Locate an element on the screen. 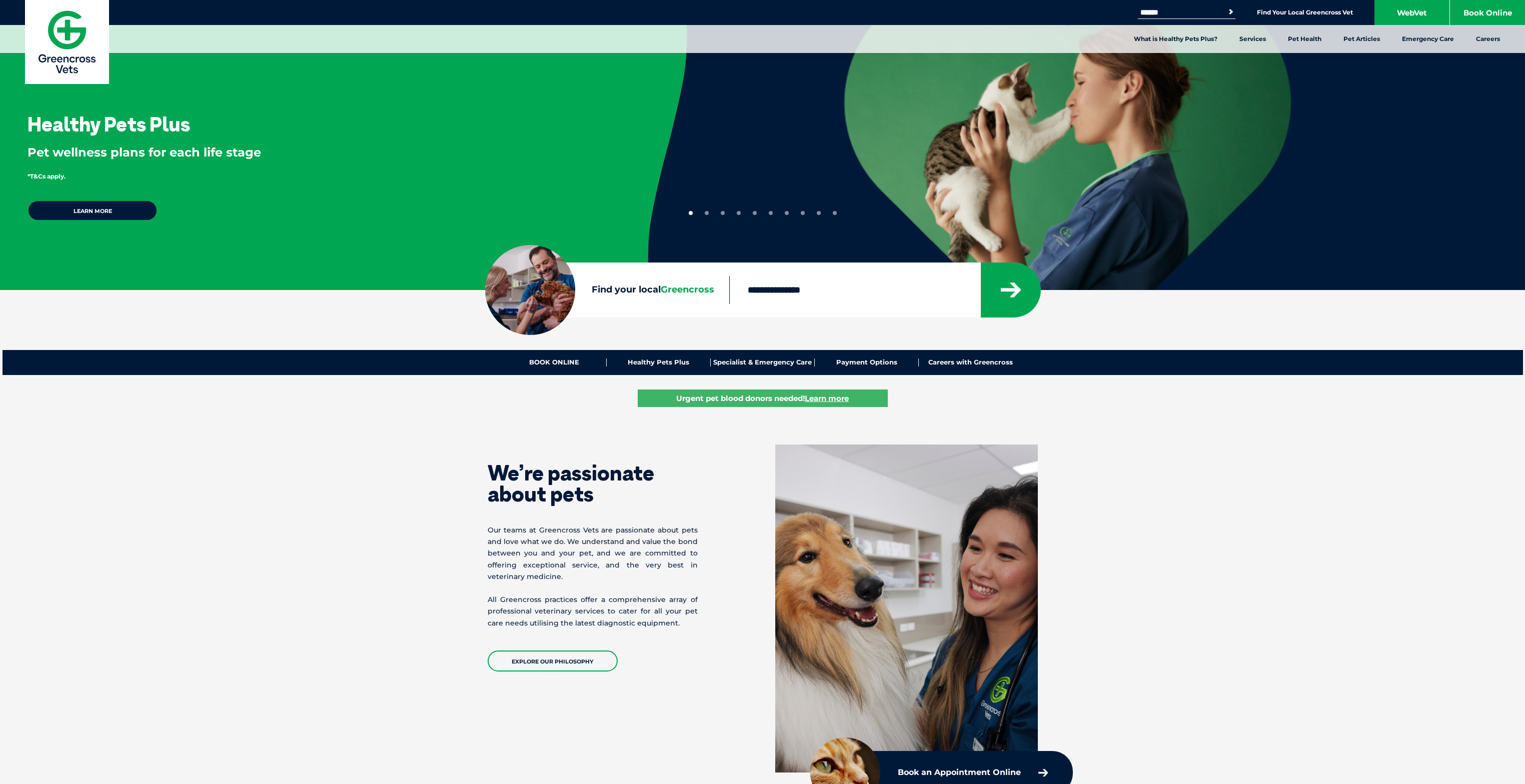 The height and width of the screenshot is (784, 1525). p: All Greencross practices offer a comprehensive array of professional veterinary services to cater... is located at coordinates (592, 611).